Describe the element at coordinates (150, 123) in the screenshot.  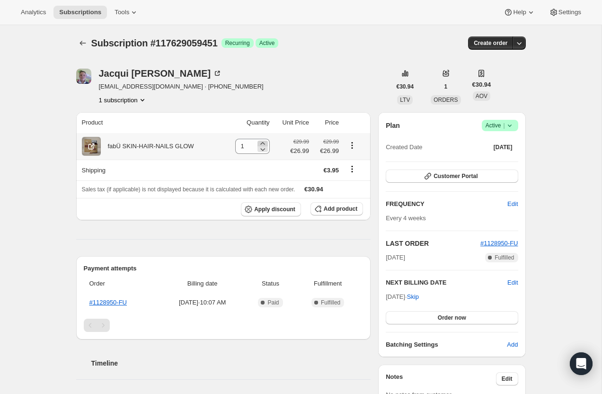
I see `th: Product` at that location.